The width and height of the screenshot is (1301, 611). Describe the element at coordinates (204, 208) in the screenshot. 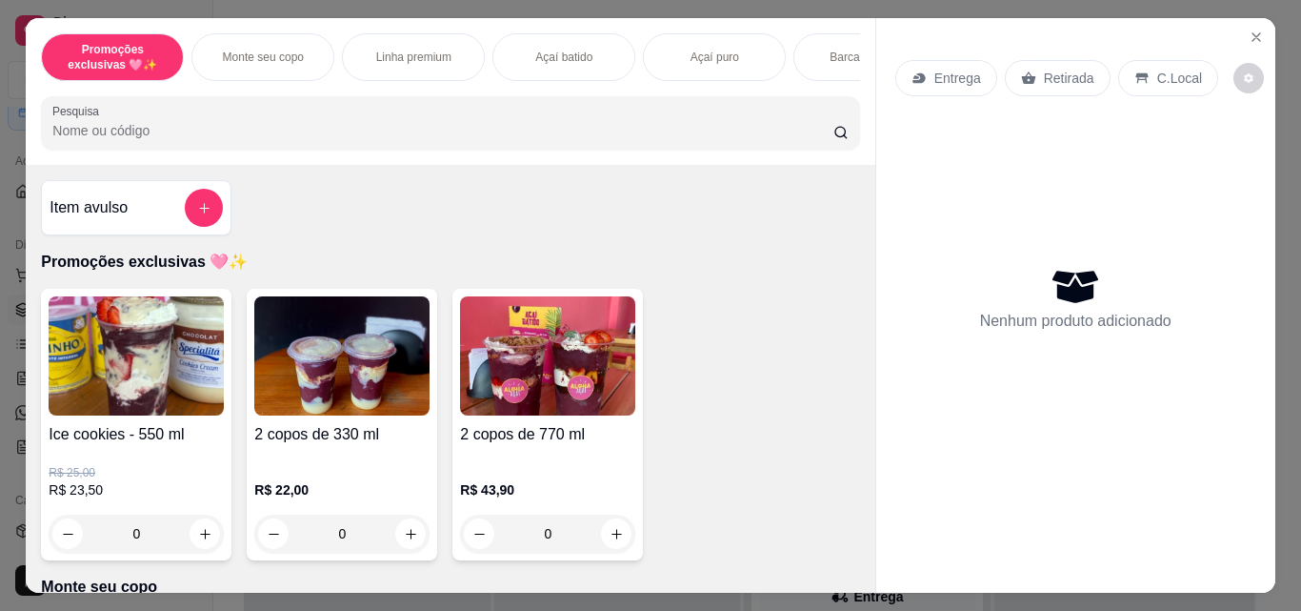

I see `button: add-separate-item` at that location.